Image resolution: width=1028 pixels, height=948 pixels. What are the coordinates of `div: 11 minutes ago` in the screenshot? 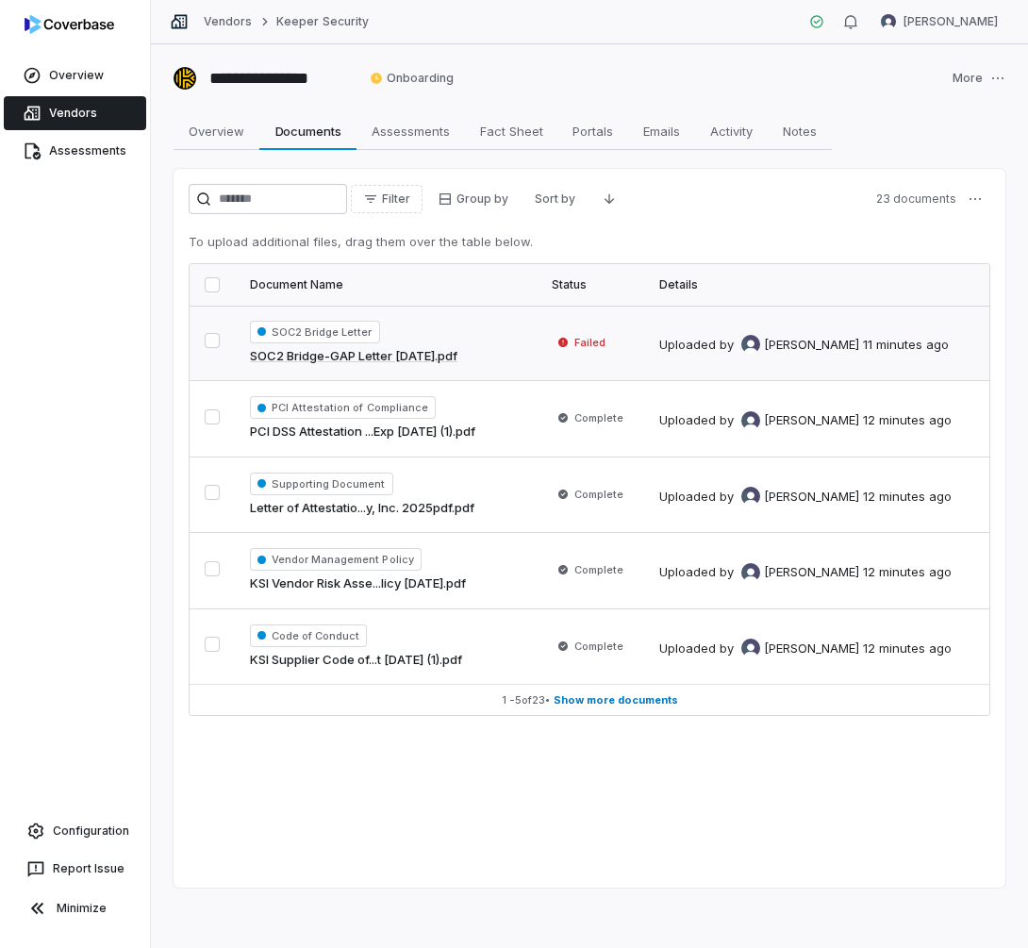 It's located at (905, 345).